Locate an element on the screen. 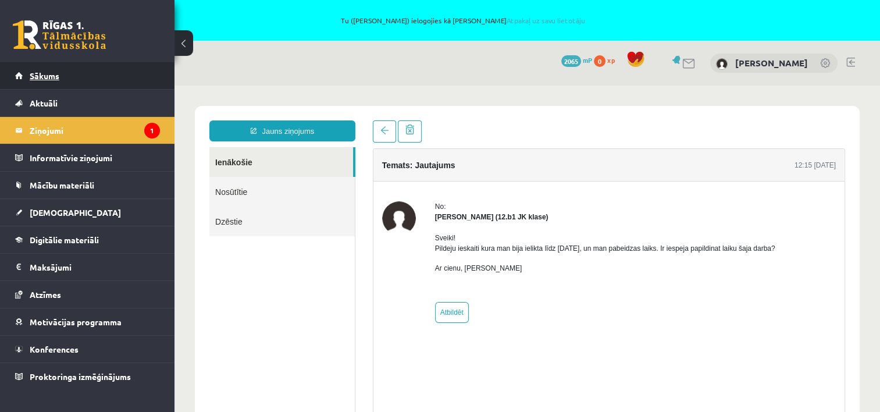 This screenshot has width=880, height=412. a: Maksājumi is located at coordinates (87, 267).